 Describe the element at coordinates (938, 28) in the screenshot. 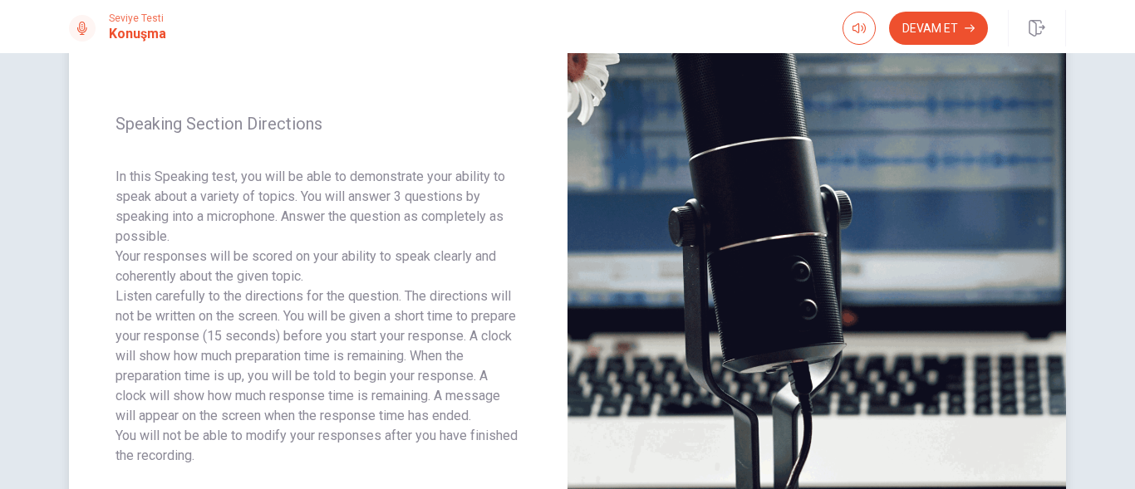

I see `button: Devam Et` at that location.